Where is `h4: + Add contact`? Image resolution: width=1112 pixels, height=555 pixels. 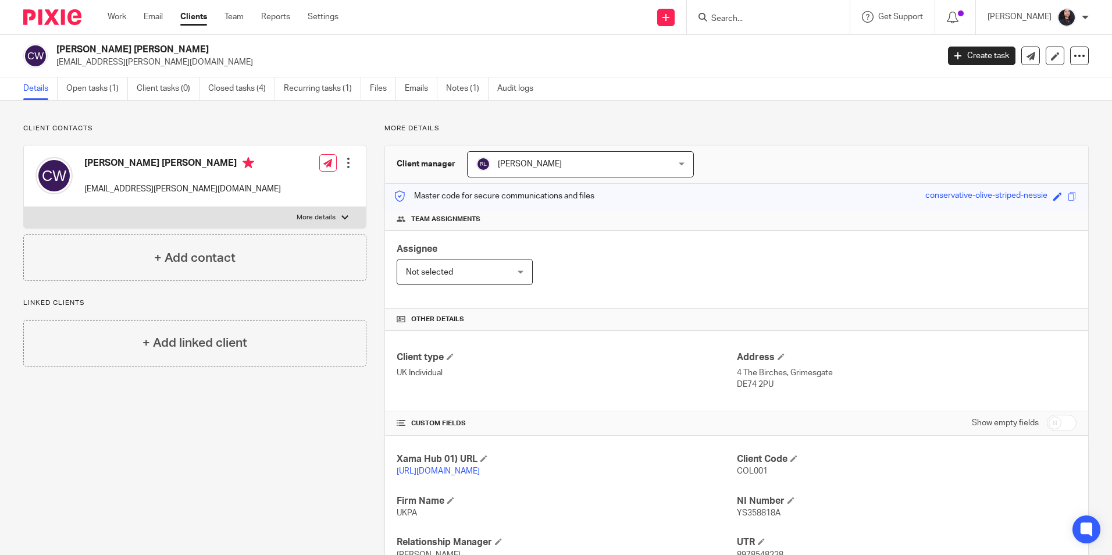
h4: + Add contact is located at coordinates (195, 258).